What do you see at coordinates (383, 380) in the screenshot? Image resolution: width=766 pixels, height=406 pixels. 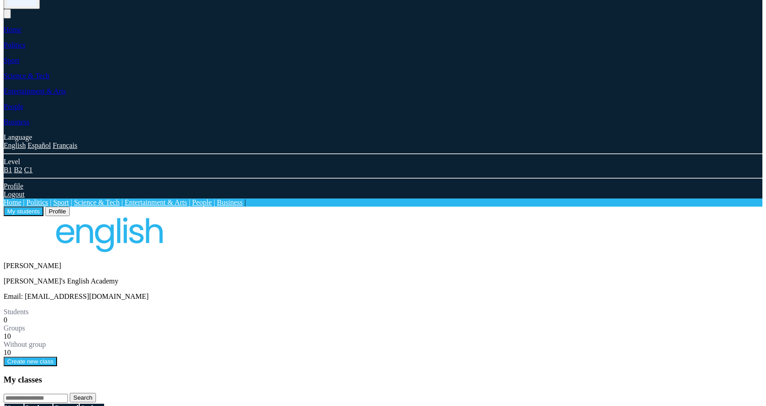 I see `h3: My classes` at bounding box center [383, 380].